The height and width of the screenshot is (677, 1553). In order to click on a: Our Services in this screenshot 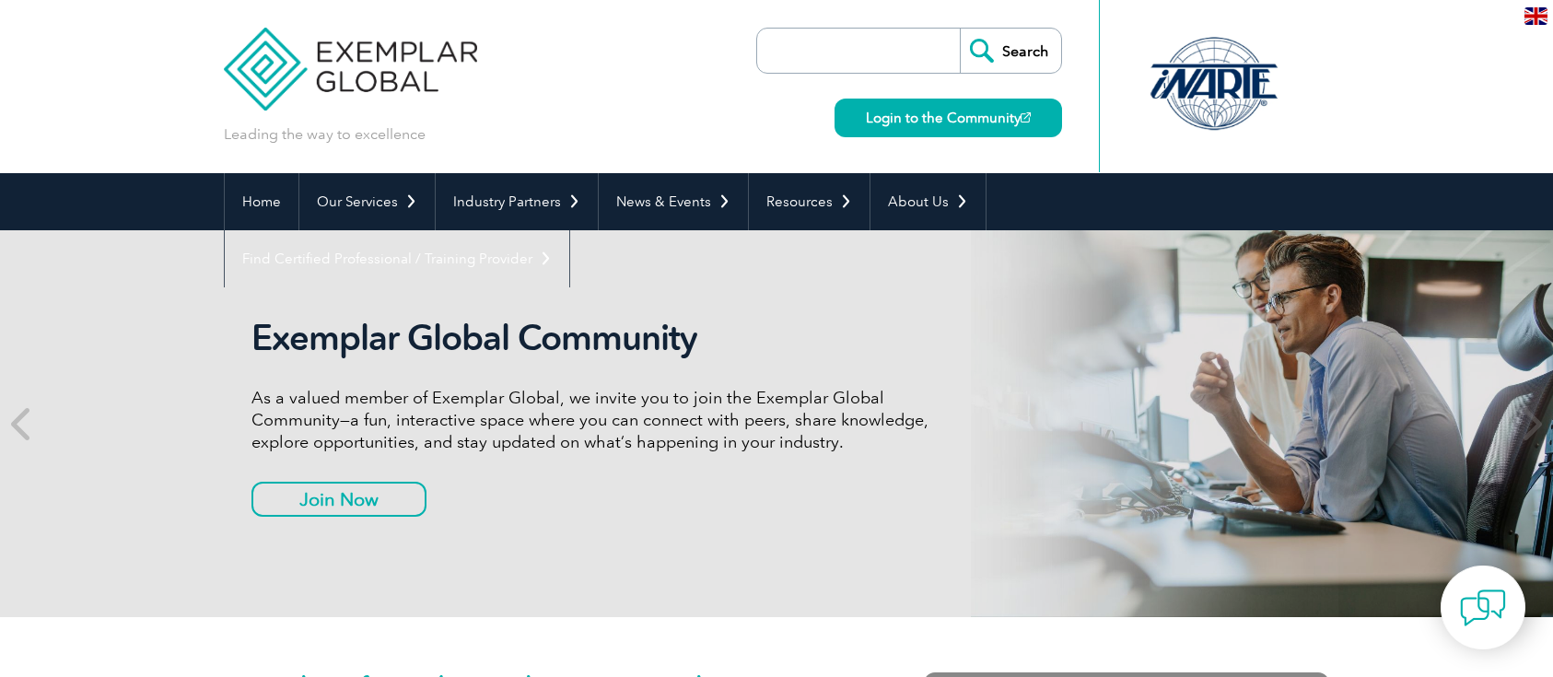, I will do `click(367, 202)`.